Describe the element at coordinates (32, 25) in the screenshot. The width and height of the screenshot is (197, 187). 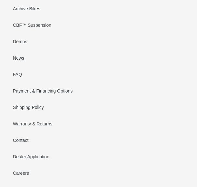
I see `a: CBF™ Suspension` at that location.